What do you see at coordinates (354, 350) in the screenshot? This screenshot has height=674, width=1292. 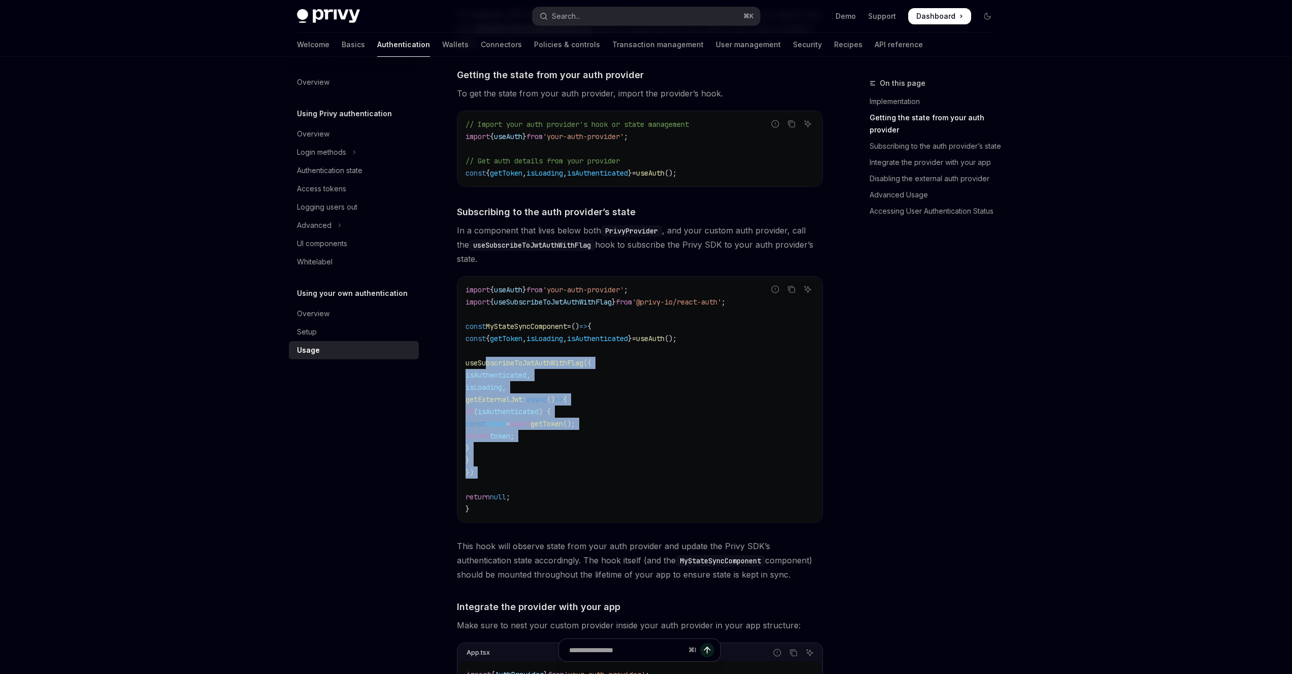 I see `a: Usage` at bounding box center [354, 350].